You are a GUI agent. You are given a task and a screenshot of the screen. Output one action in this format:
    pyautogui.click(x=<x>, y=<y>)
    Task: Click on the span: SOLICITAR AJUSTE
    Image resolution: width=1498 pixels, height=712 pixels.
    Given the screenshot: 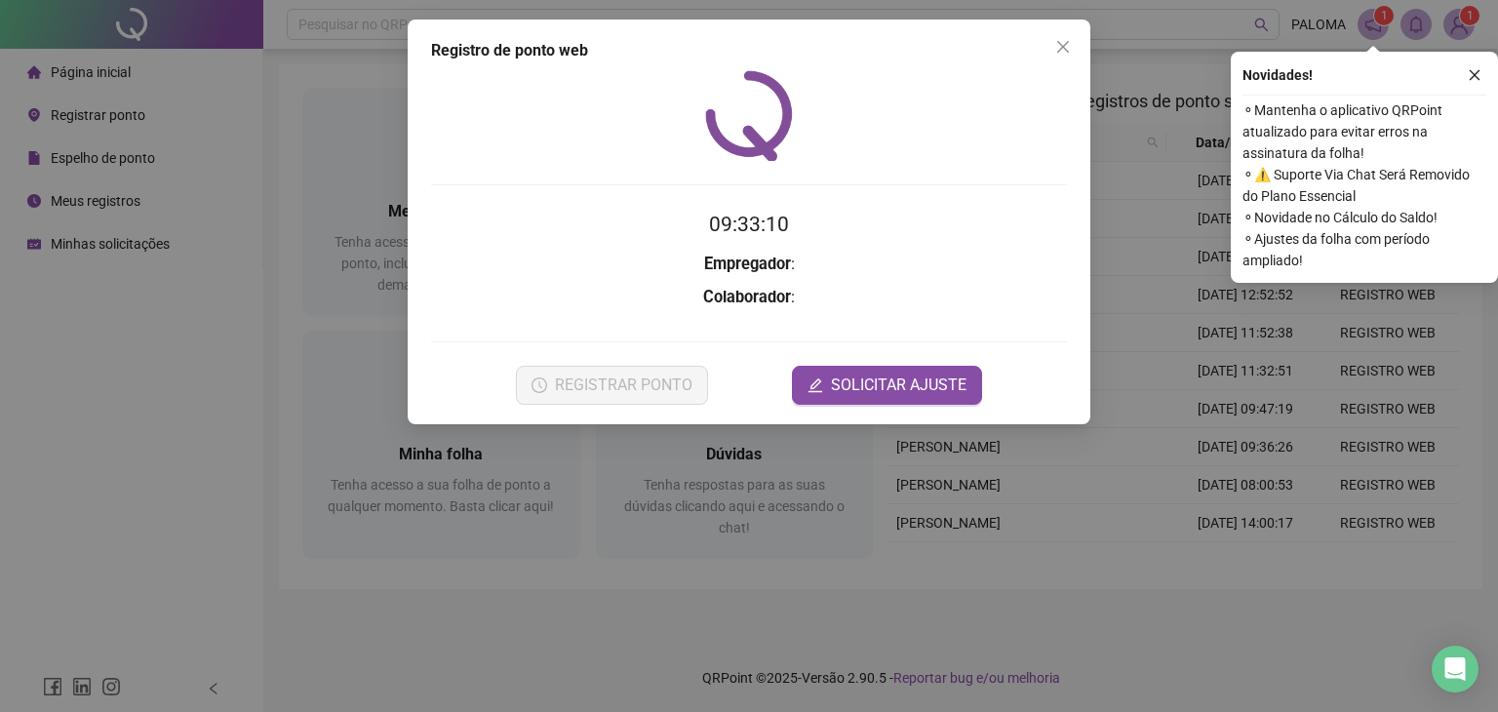 What is the action you would take?
    pyautogui.click(x=898, y=385)
    